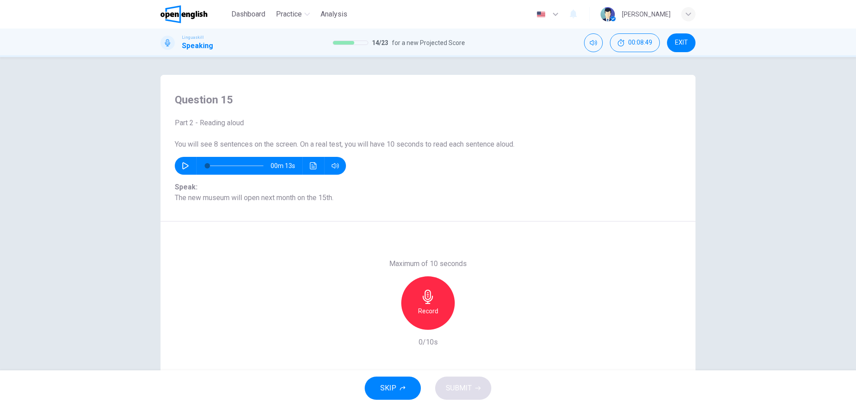 This screenshot has width=856, height=406. Describe the element at coordinates (640, 43) in the screenshot. I see `span: 00:08:49` at that location.